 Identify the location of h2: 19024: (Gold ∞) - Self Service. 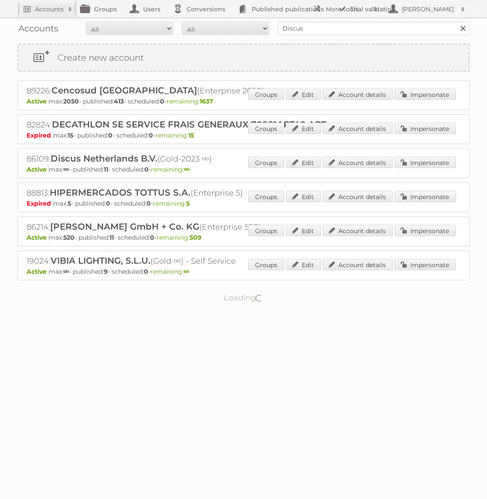
(179, 261).